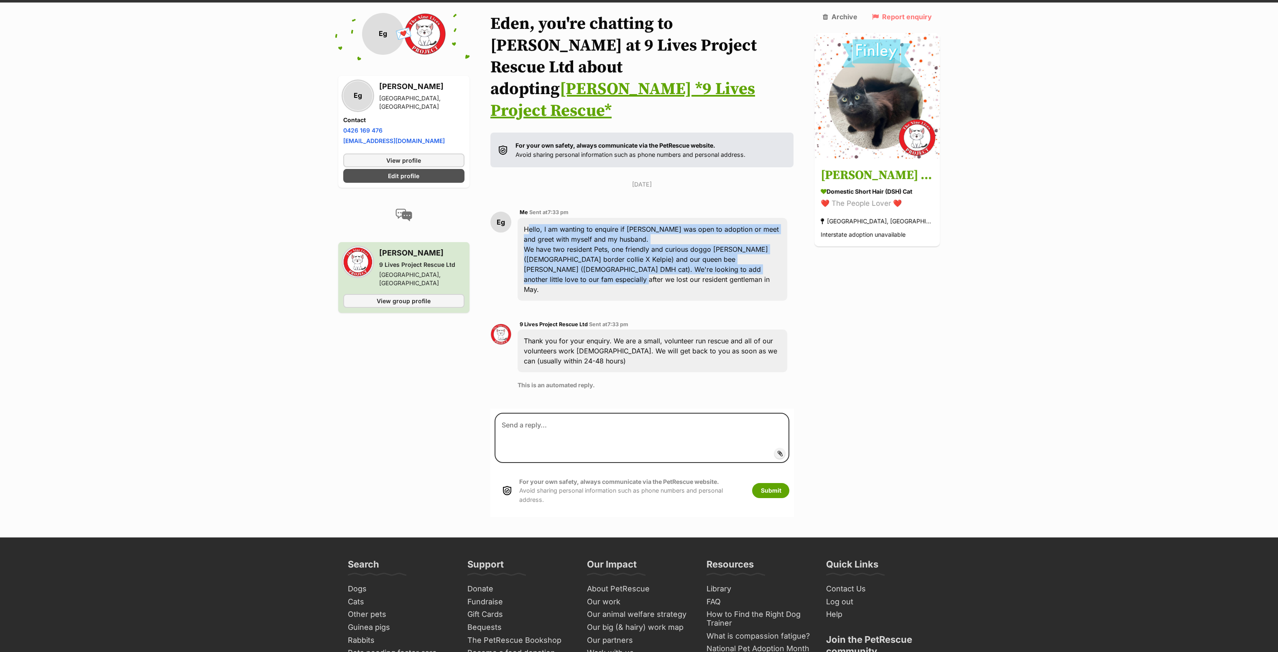  What do you see at coordinates (852, 566) in the screenshot?
I see `h3: Quick Links` at bounding box center [852, 566].